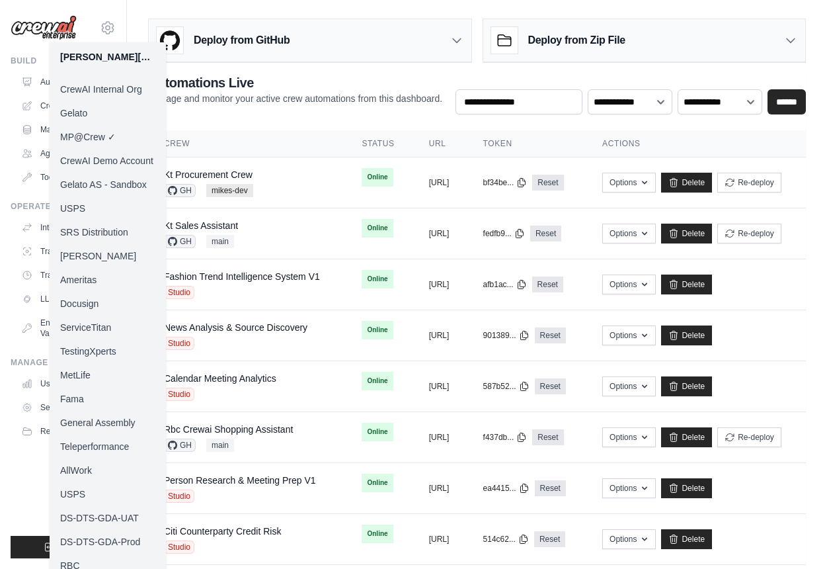 The width and height of the screenshot is (827, 569). Describe the element at coordinates (65, 251) in the screenshot. I see `a: Traces` at that location.